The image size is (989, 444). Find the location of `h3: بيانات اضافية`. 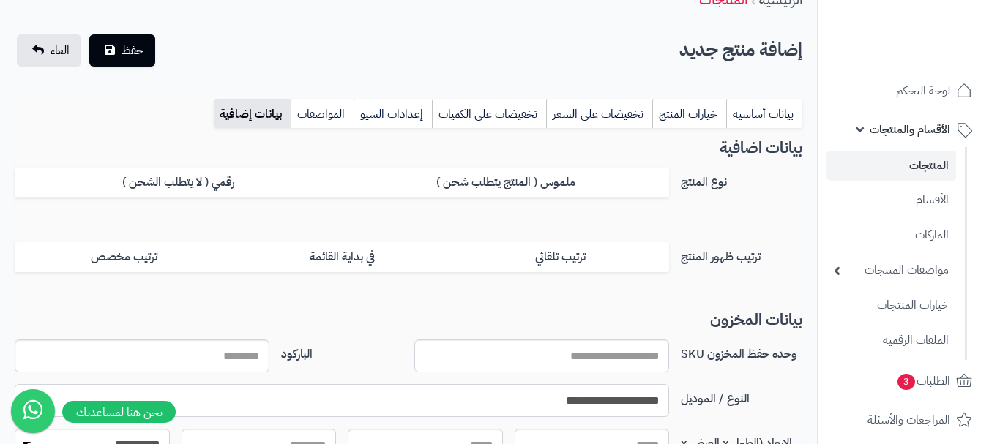

h3: بيانات اضافية is located at coordinates (408, 148).